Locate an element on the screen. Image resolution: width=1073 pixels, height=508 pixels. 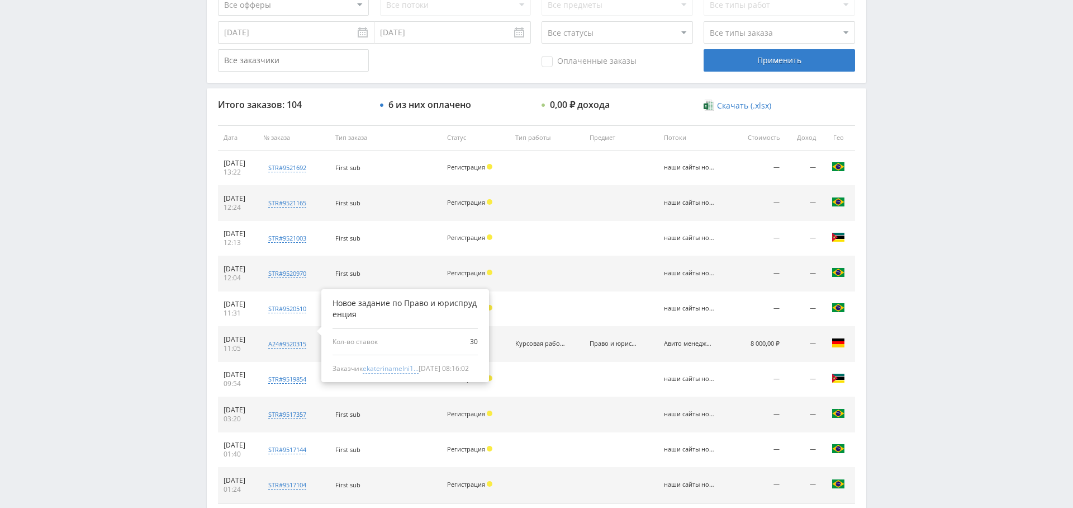
div: 6 из них оплачено is located at coordinates (430, 105).